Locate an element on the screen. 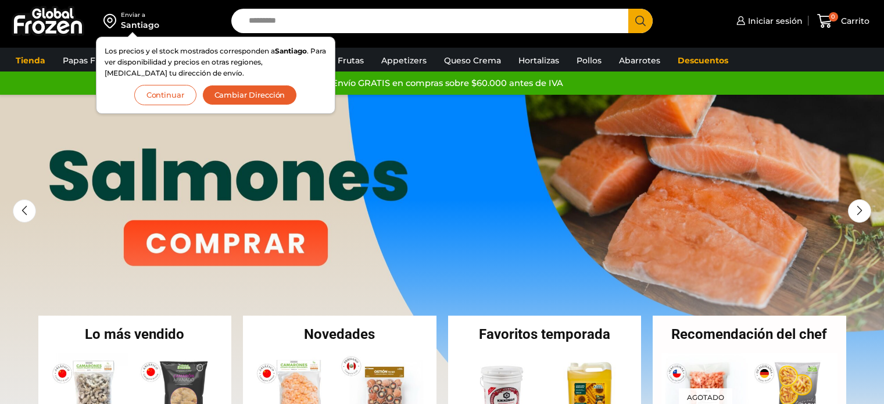  button: Continuar is located at coordinates (165, 95).